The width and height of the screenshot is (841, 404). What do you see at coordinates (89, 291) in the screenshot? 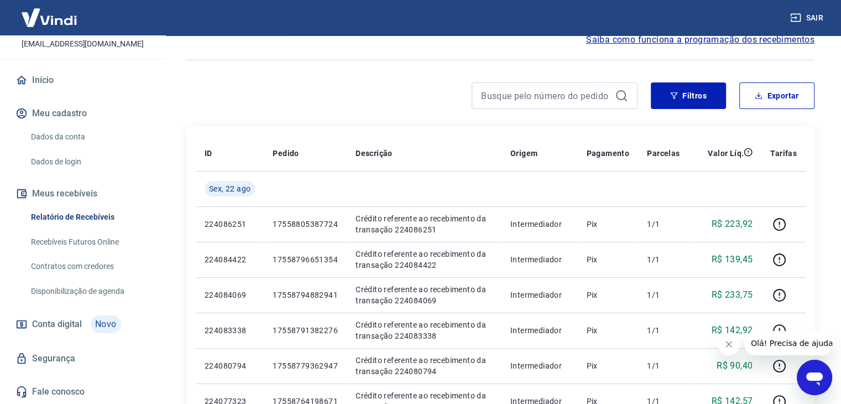
I see `a: Disponibilização de agenda` at bounding box center [89, 291].